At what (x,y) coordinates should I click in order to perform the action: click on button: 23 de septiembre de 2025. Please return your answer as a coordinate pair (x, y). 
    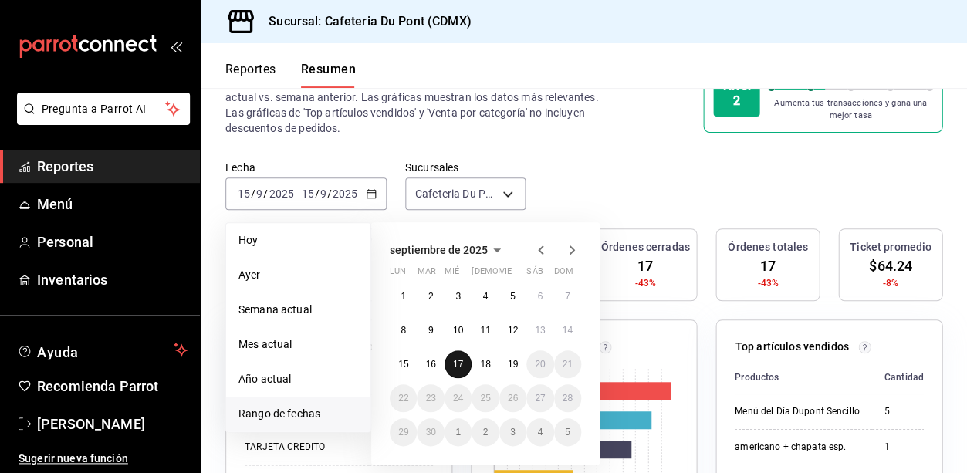
    Looking at the image, I should click on (430, 398).